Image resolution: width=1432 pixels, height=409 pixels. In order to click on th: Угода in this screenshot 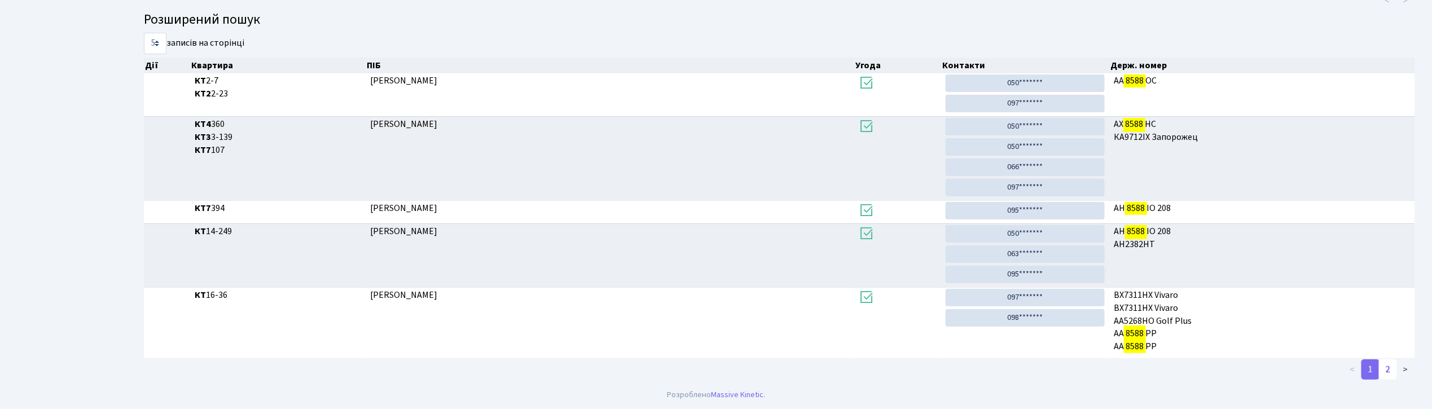, I will do `click(897, 65)`.